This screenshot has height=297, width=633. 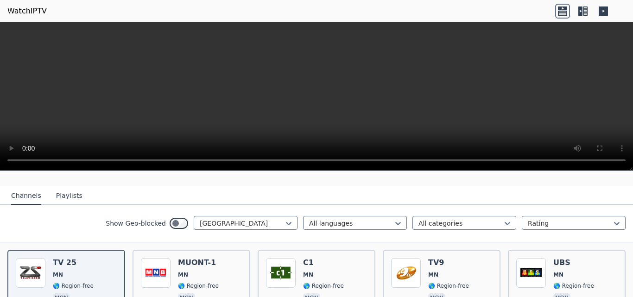 I want to click on label: Show Geo-blocked, so click(x=136, y=223).